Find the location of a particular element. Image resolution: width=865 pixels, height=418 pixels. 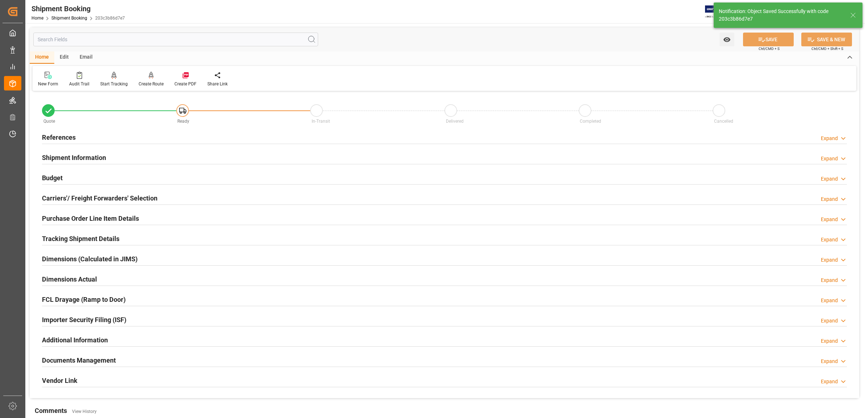

span: Delivered is located at coordinates (455, 121).